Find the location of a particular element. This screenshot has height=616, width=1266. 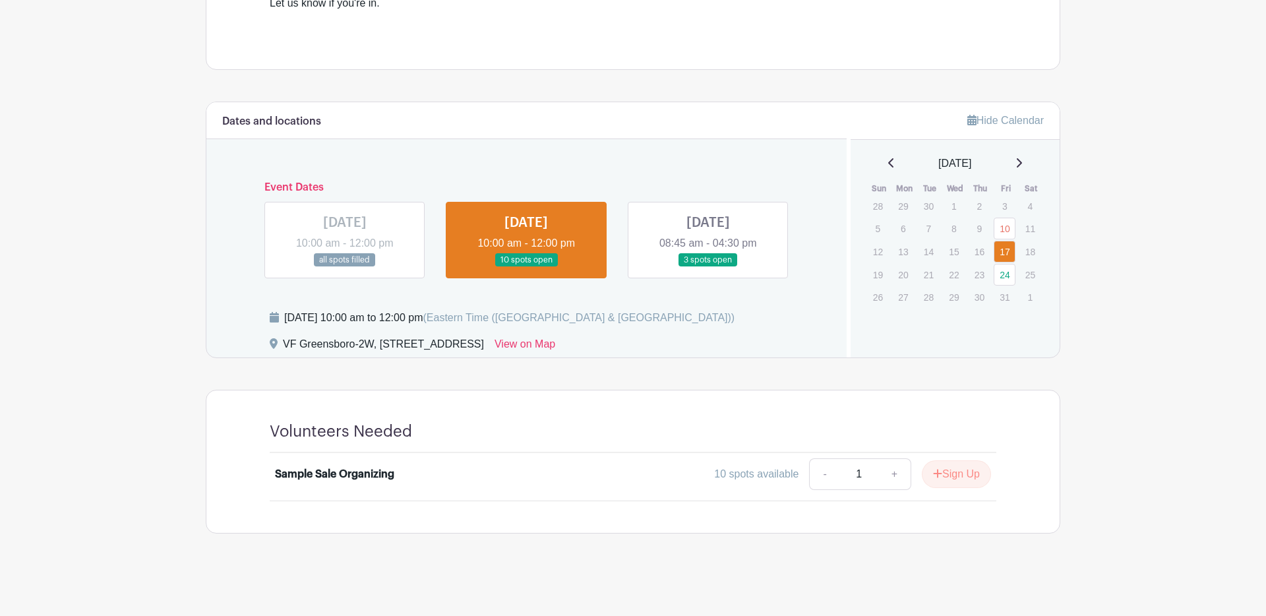

th: Fri is located at coordinates (1005, 189).